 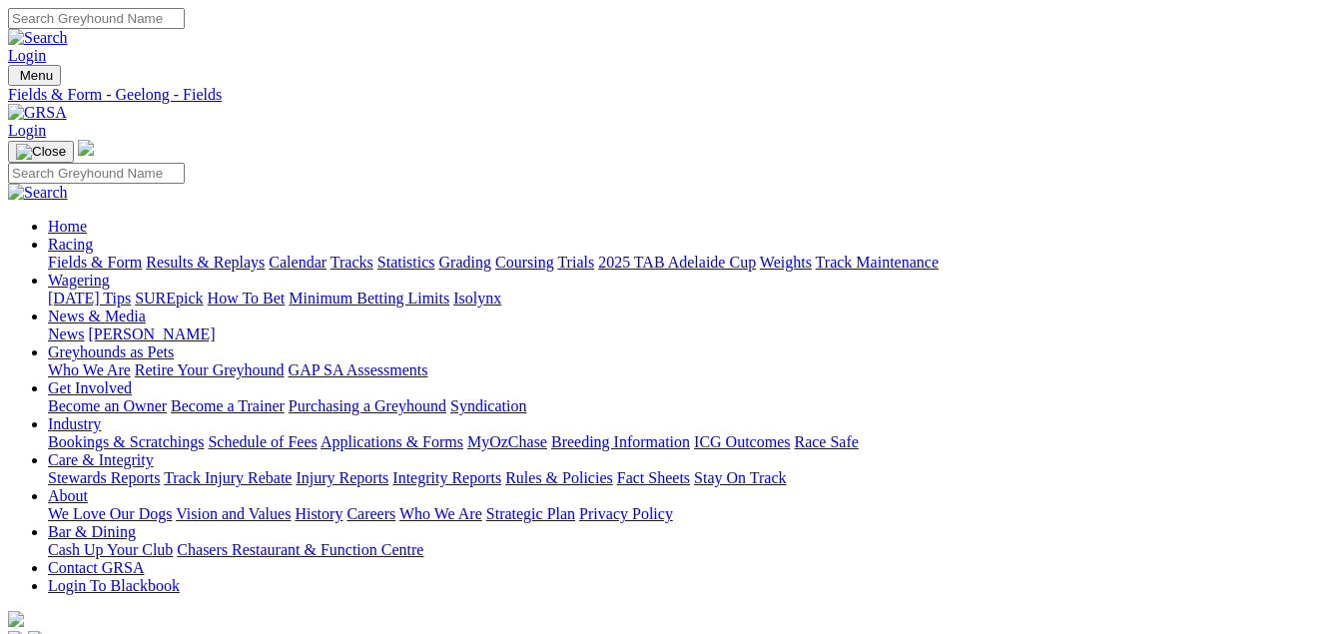 I want to click on a: Stay On Track, so click(x=740, y=477).